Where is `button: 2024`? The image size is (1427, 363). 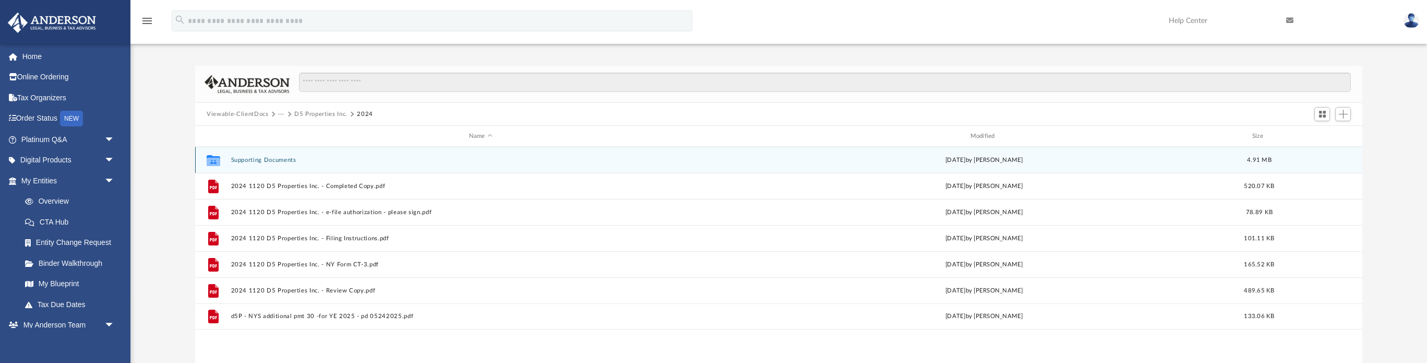
button: 2024 is located at coordinates (365, 114).